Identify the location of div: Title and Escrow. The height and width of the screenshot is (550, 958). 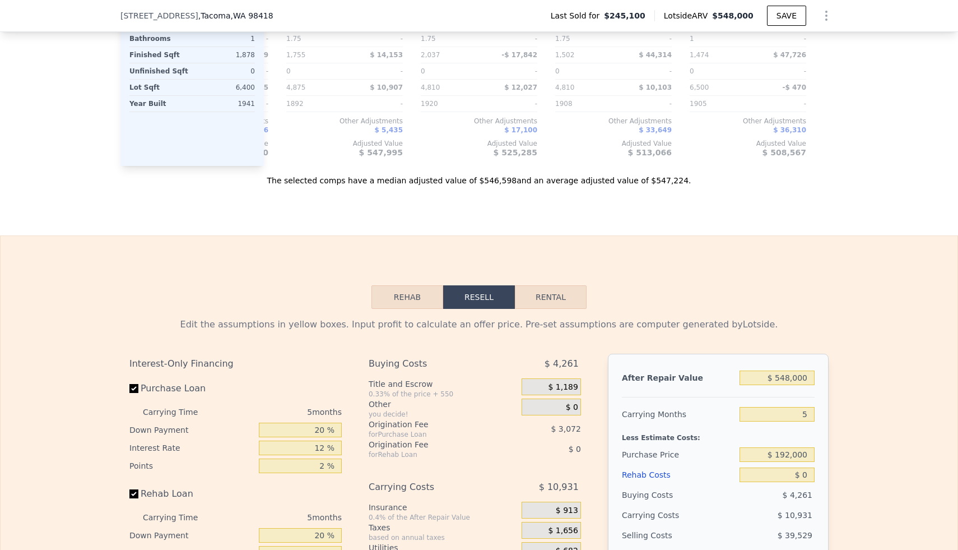
(443, 384).